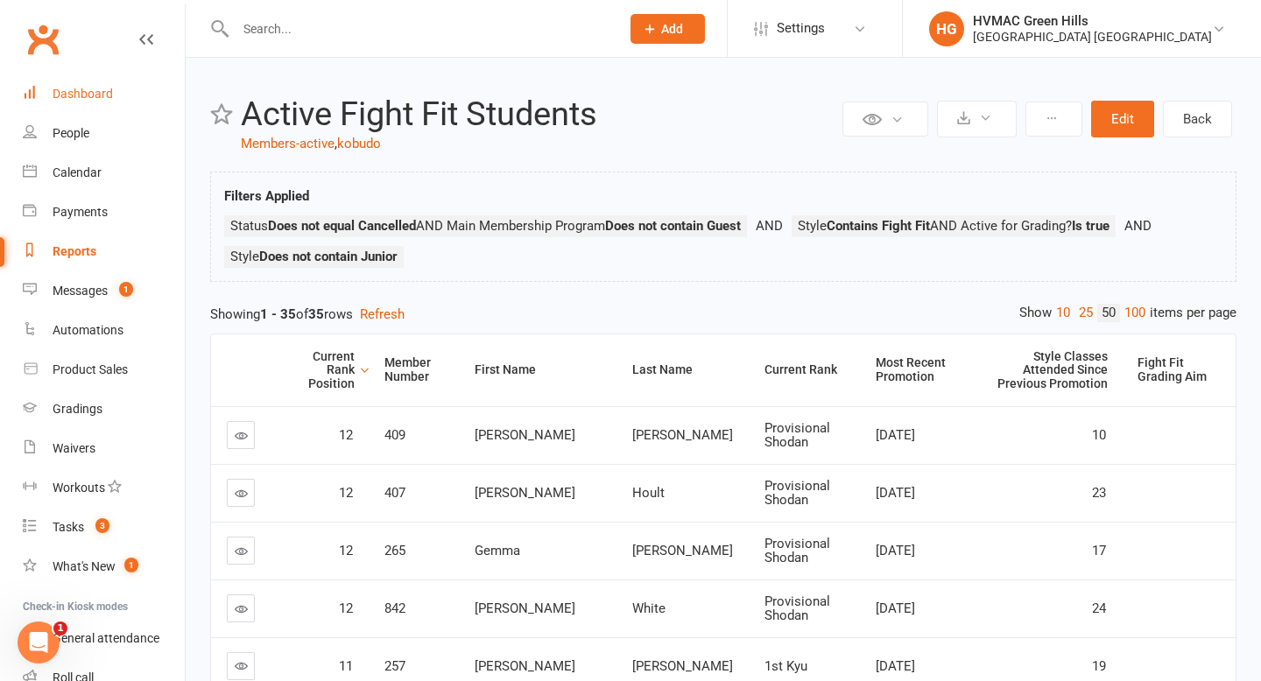 The width and height of the screenshot is (1261, 681). What do you see at coordinates (723, 314) in the screenshot?
I see `div: Showing of rows` at bounding box center [723, 314].